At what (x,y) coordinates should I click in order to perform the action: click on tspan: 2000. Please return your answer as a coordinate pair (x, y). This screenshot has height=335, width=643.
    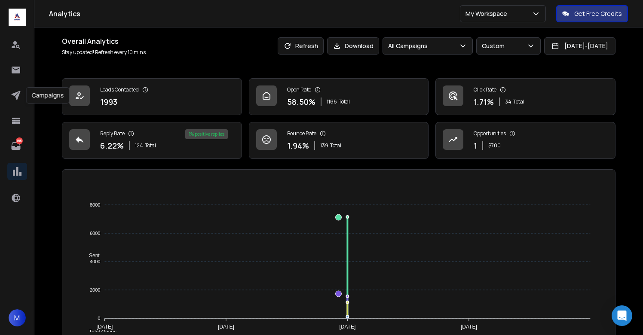
    Looking at the image, I should click on (95, 290).